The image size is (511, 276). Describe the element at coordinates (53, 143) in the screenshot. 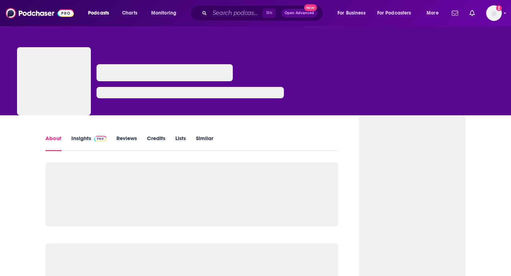

I see `a: About` at that location.